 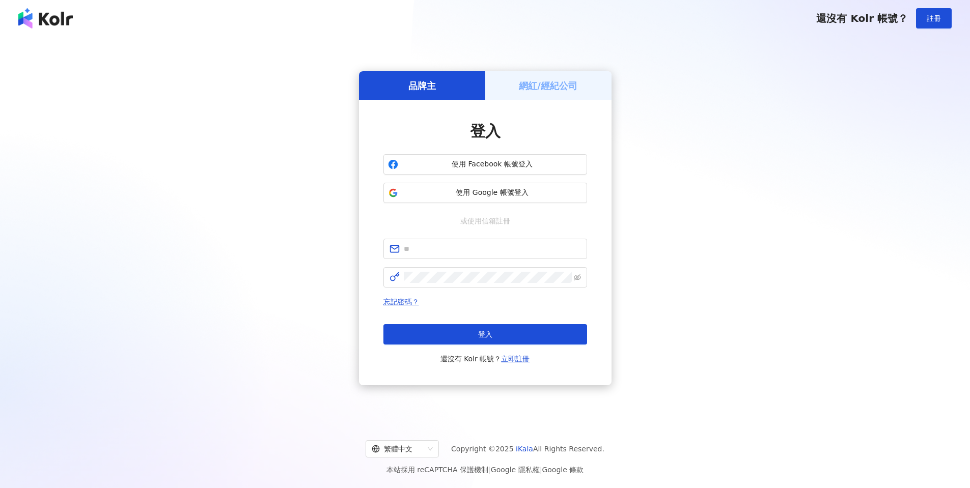 I want to click on button: 註冊, so click(x=934, y=18).